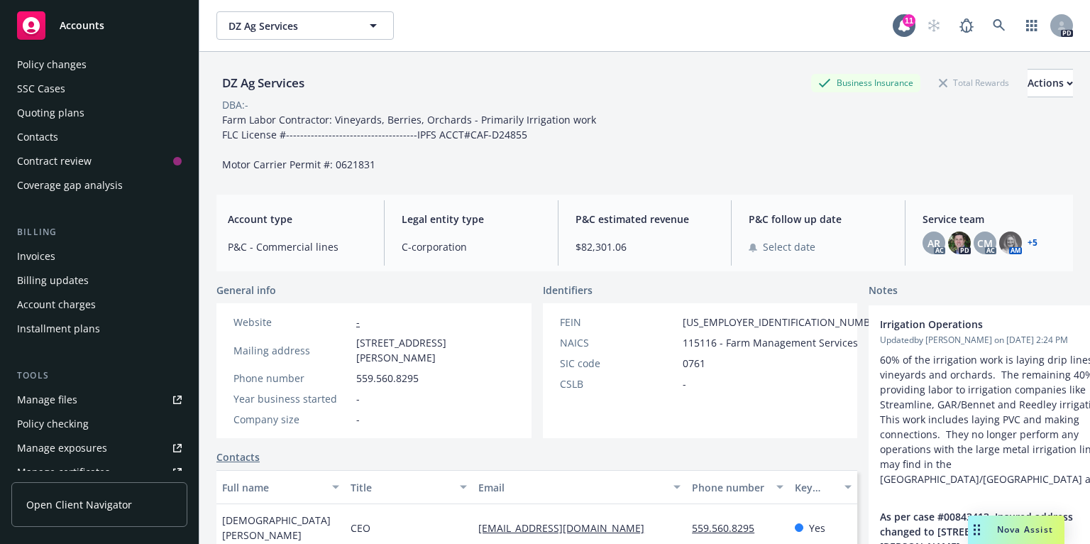 Image resolution: width=1090 pixels, height=544 pixels. I want to click on div: Contacts, so click(38, 137).